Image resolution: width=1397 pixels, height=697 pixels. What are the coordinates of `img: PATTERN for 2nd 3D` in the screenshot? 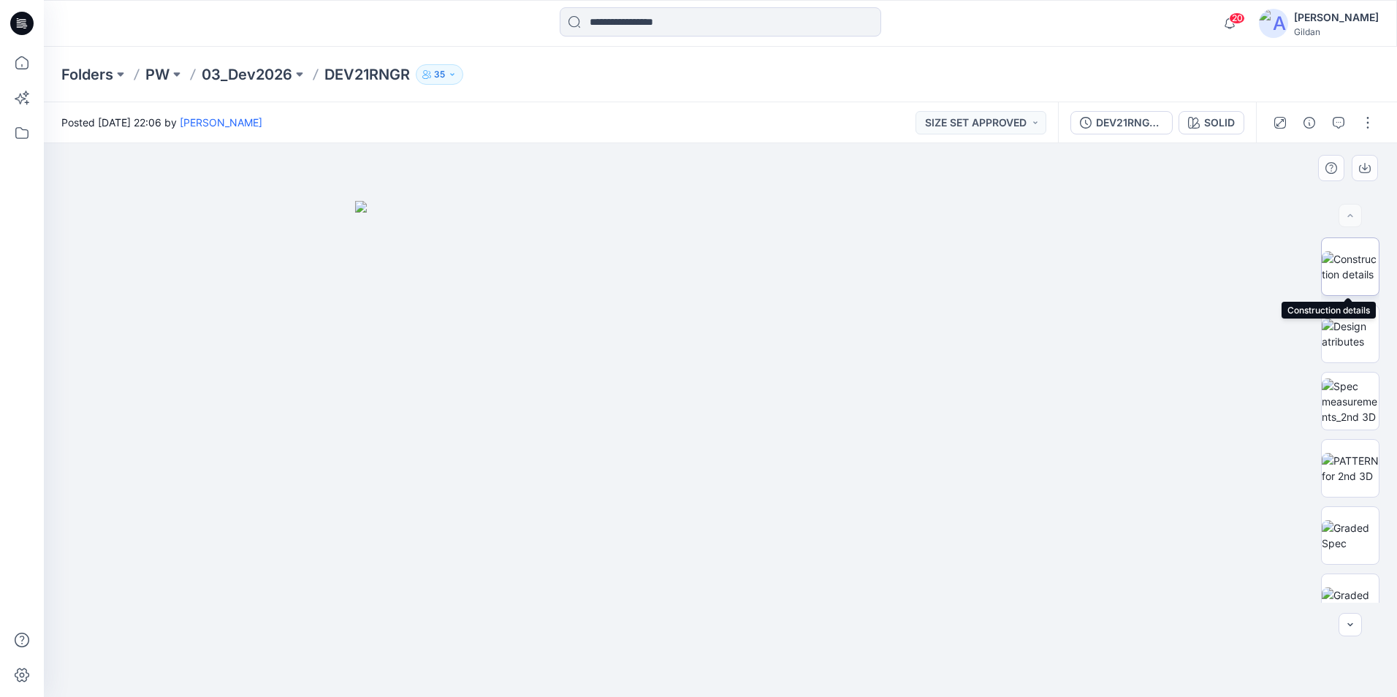 It's located at (1351, 468).